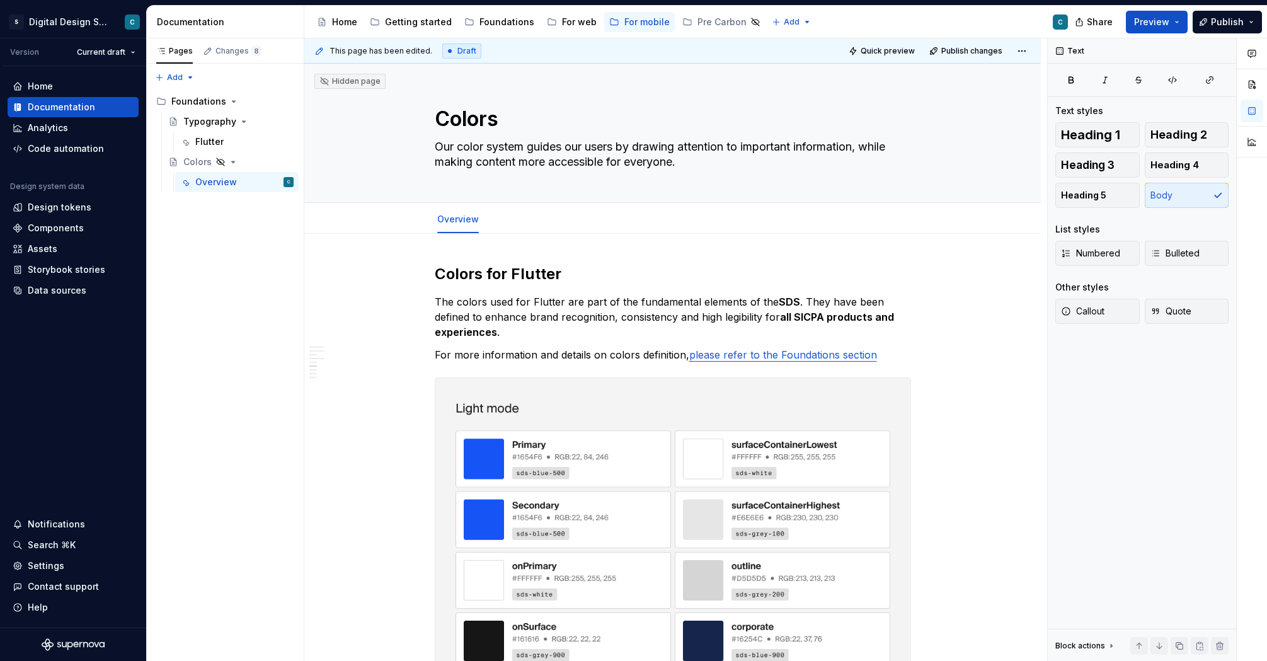 The height and width of the screenshot is (661, 1267). Describe the element at coordinates (73, 290) in the screenshot. I see `a: Data sources` at that location.